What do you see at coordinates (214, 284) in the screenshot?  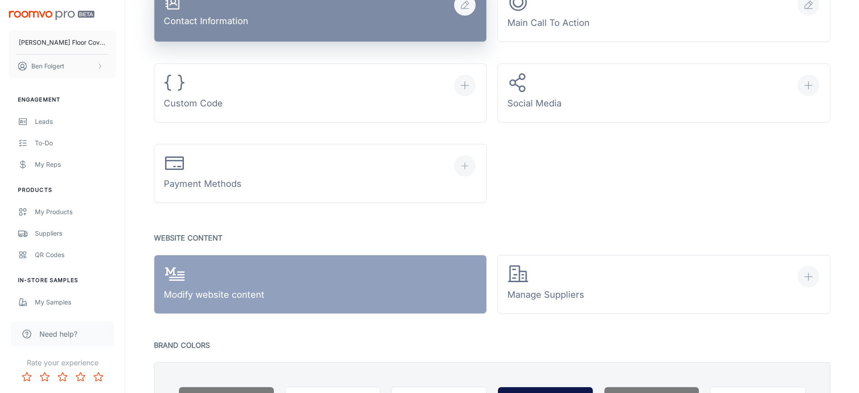 I see `div: Modify website content` at bounding box center [214, 284].